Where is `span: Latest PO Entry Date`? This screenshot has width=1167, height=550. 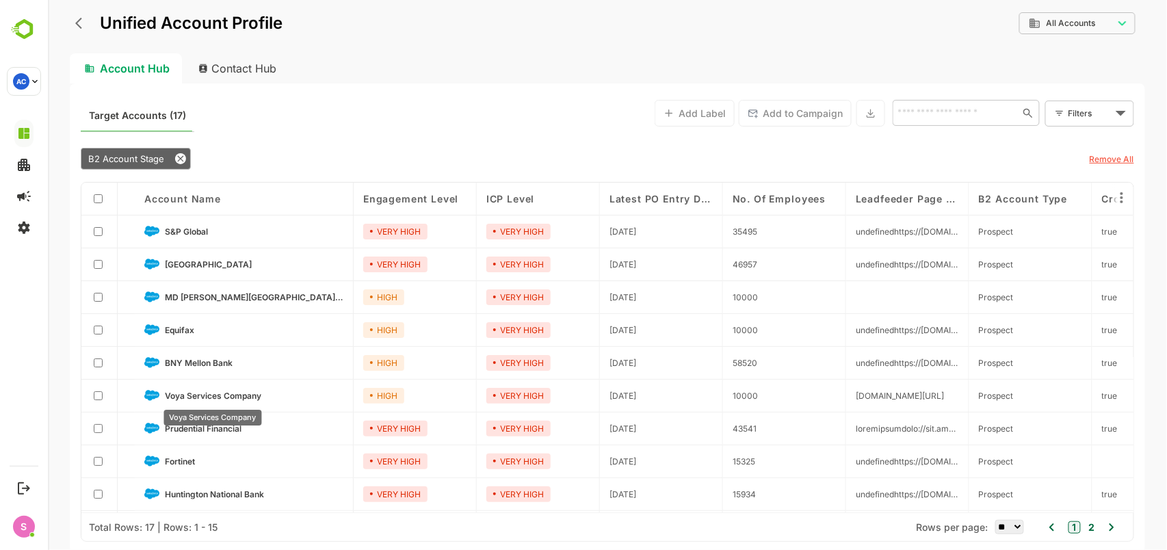
span: Latest PO Entry Date is located at coordinates (613, 198).